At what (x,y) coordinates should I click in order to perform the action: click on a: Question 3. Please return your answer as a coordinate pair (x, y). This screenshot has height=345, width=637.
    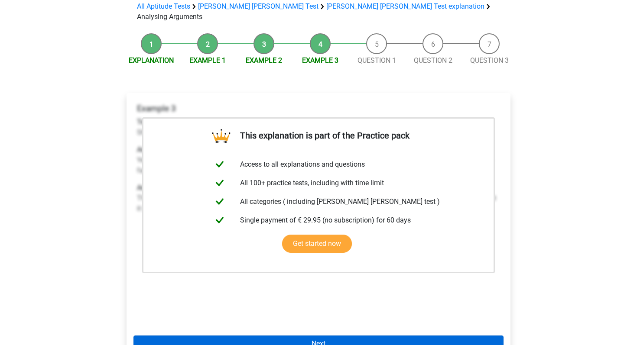
    Looking at the image, I should click on (489, 60).